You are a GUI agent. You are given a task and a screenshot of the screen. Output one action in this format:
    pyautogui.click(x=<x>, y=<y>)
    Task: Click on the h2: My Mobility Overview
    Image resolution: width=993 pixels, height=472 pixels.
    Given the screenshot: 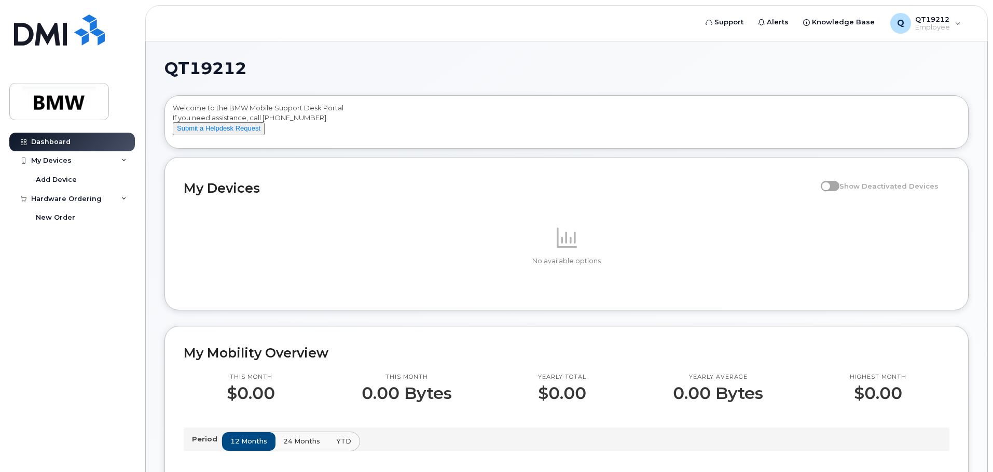 What is the action you would take?
    pyautogui.click(x=566, y=353)
    